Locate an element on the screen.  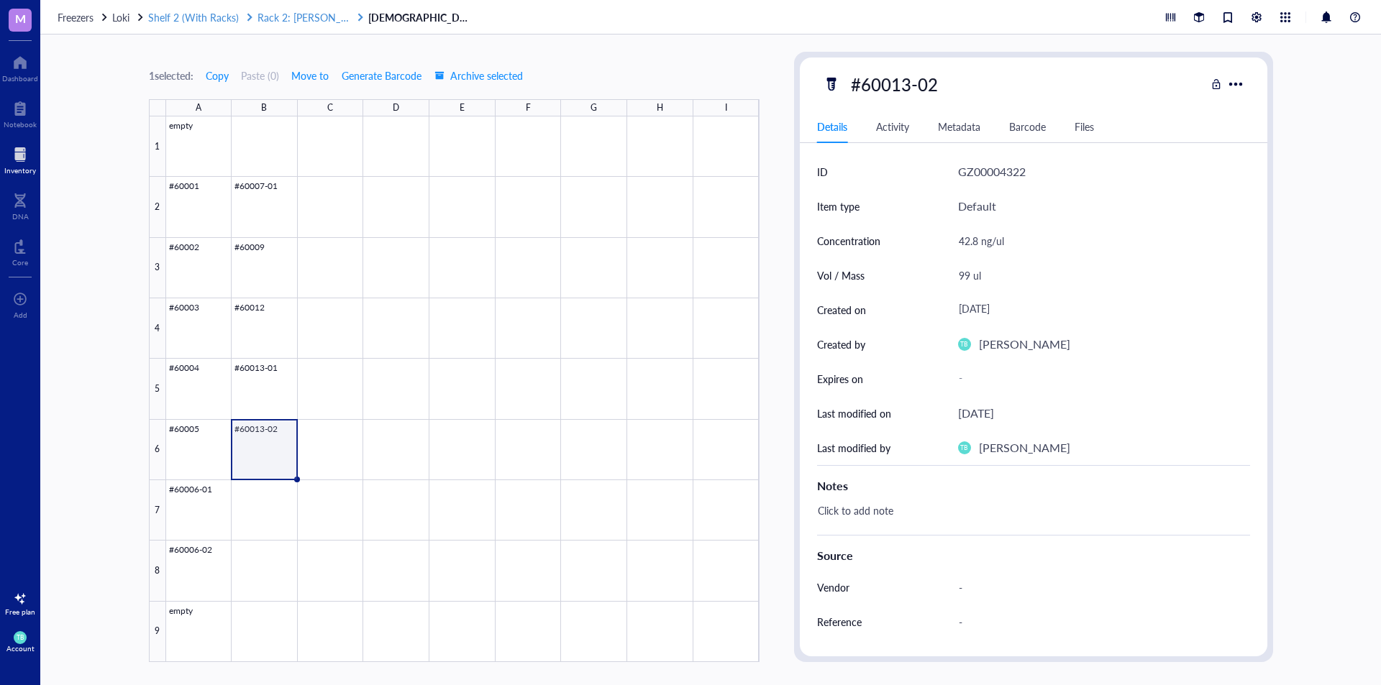
div: 7 is located at coordinates (157, 511).